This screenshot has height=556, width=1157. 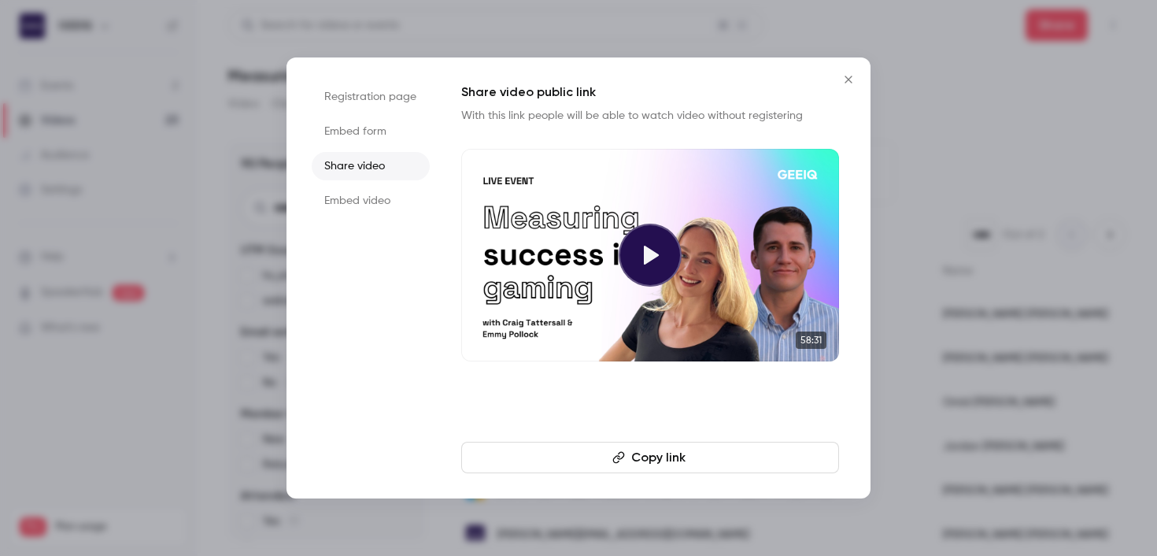 What do you see at coordinates (371, 131) in the screenshot?
I see `li: Embed form` at bounding box center [371, 131].